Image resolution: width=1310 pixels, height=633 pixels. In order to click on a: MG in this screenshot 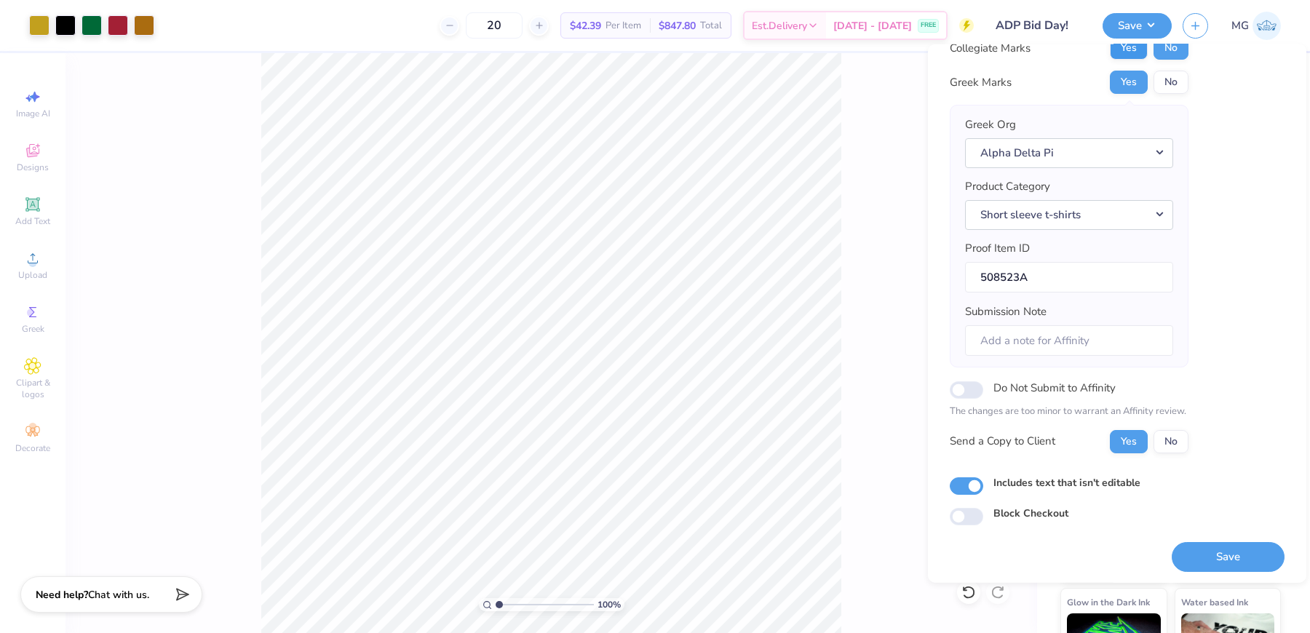, I will do `click(1256, 25)`.